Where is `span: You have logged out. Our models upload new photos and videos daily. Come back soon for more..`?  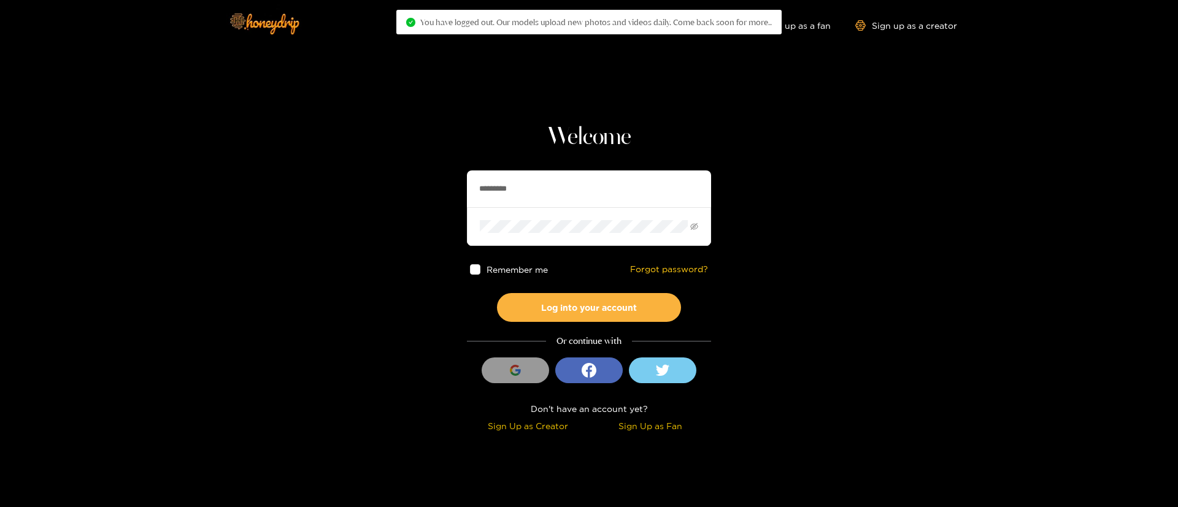
span: You have logged out. Our models upload new photos and videos daily. Come back soon for more.. is located at coordinates (596, 22).